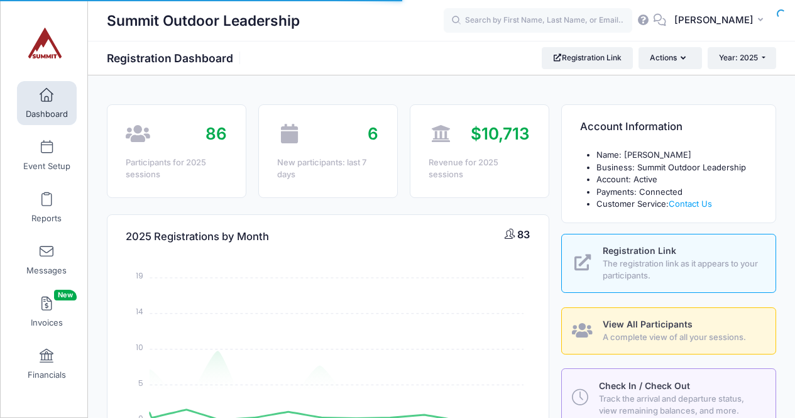 The height and width of the screenshot is (418, 795). I want to click on span: 83, so click(524, 234).